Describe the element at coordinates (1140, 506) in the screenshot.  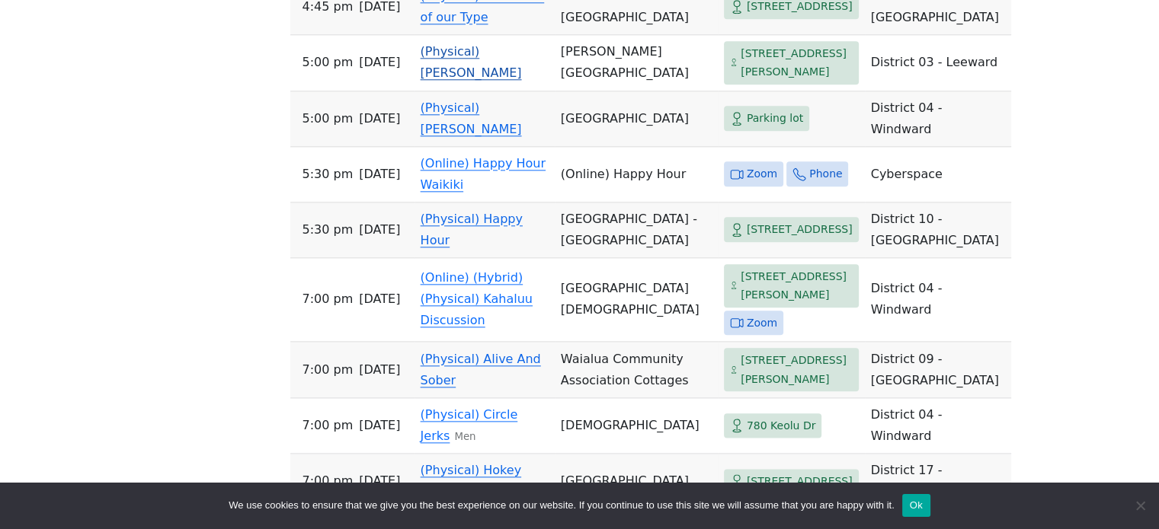
I see `span: No` at that location.